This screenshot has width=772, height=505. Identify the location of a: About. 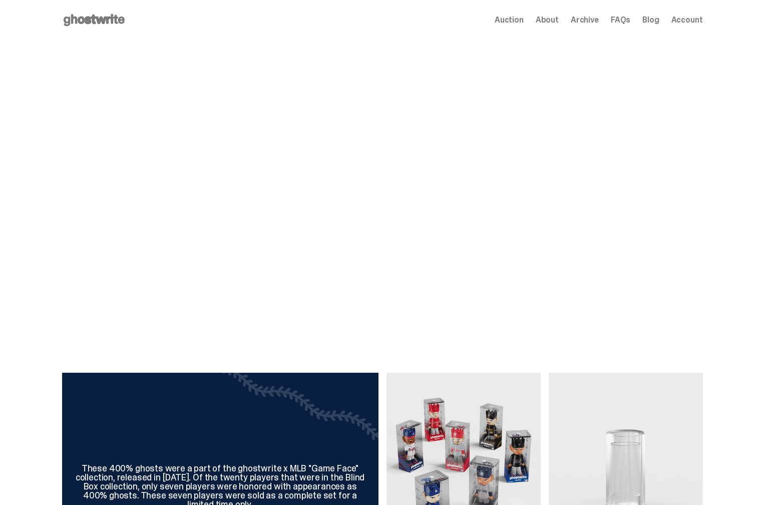
(548, 20).